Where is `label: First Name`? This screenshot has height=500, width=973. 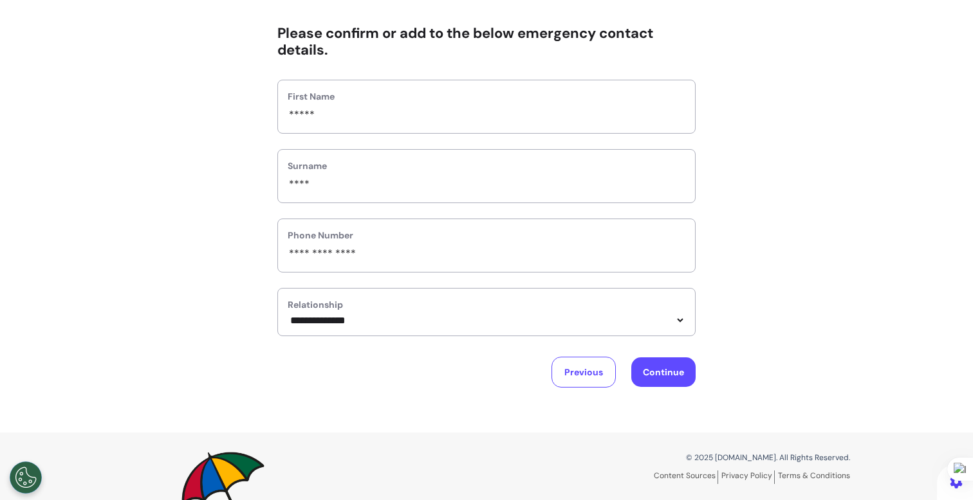 label: First Name is located at coordinates (486, 96).